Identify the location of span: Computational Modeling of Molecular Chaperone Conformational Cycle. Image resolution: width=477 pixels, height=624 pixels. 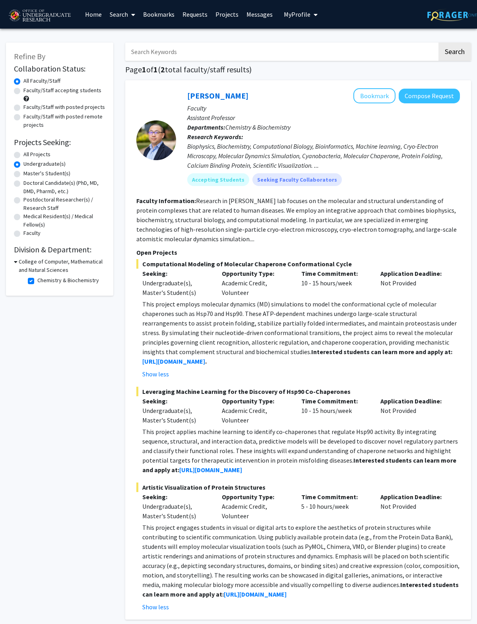
(298, 264).